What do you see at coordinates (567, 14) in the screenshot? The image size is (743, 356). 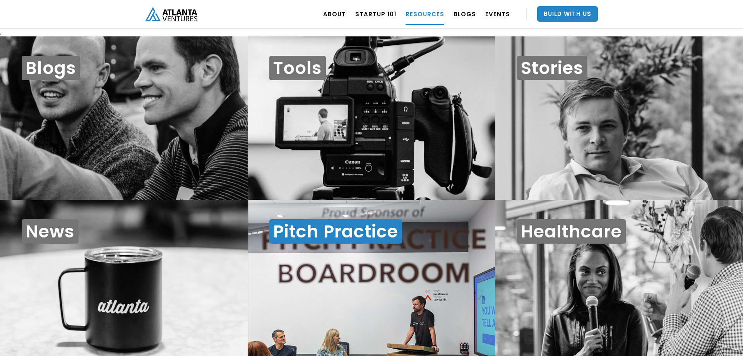 I see `a: Build With Us` at bounding box center [567, 14].